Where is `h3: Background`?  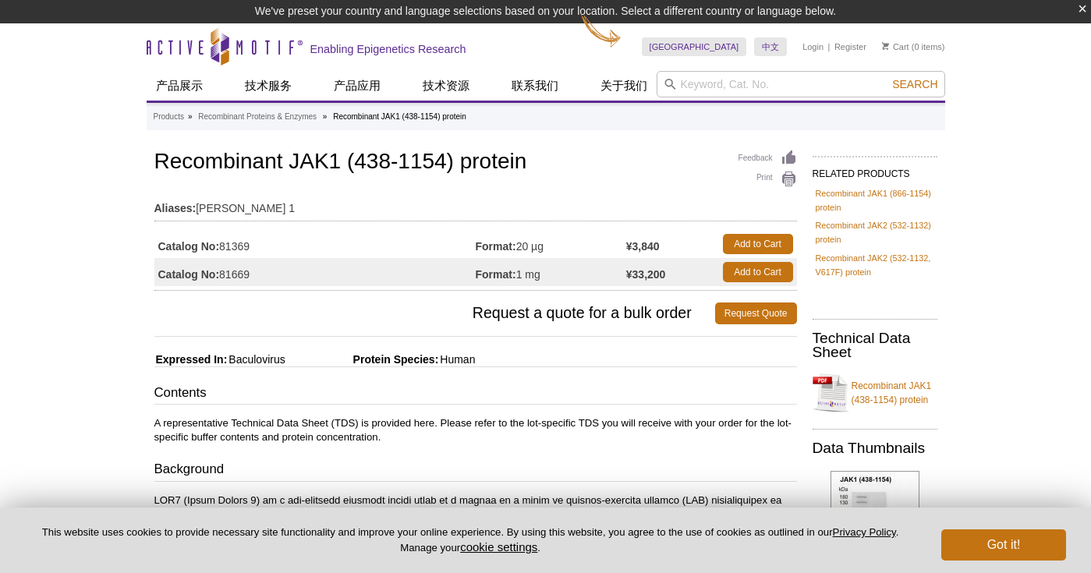 h3: Background is located at coordinates (476, 471).